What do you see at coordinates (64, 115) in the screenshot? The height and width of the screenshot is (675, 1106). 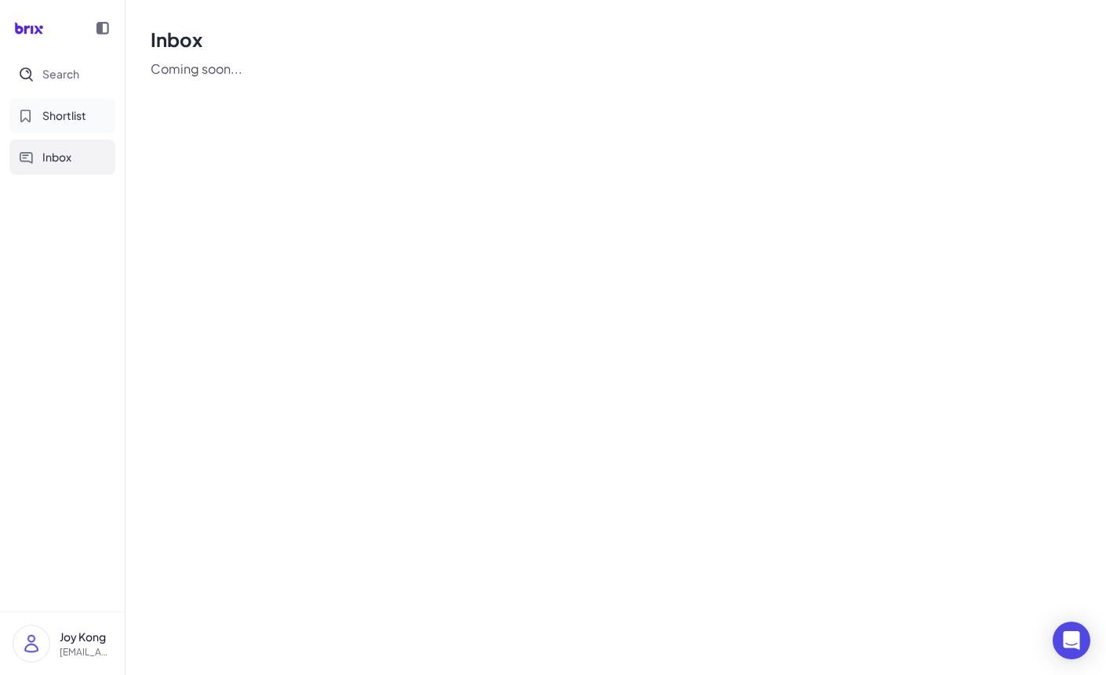 I see `span: Shortlist` at bounding box center [64, 115].